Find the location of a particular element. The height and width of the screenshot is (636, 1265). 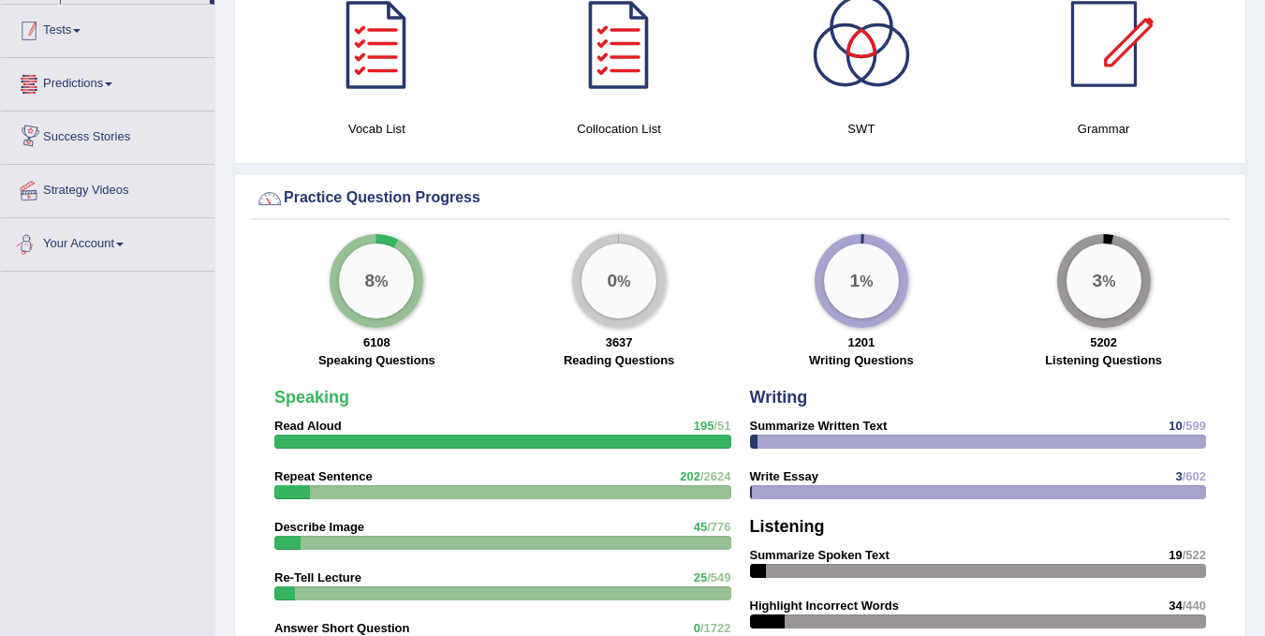

span: /776 is located at coordinates (718, 526).